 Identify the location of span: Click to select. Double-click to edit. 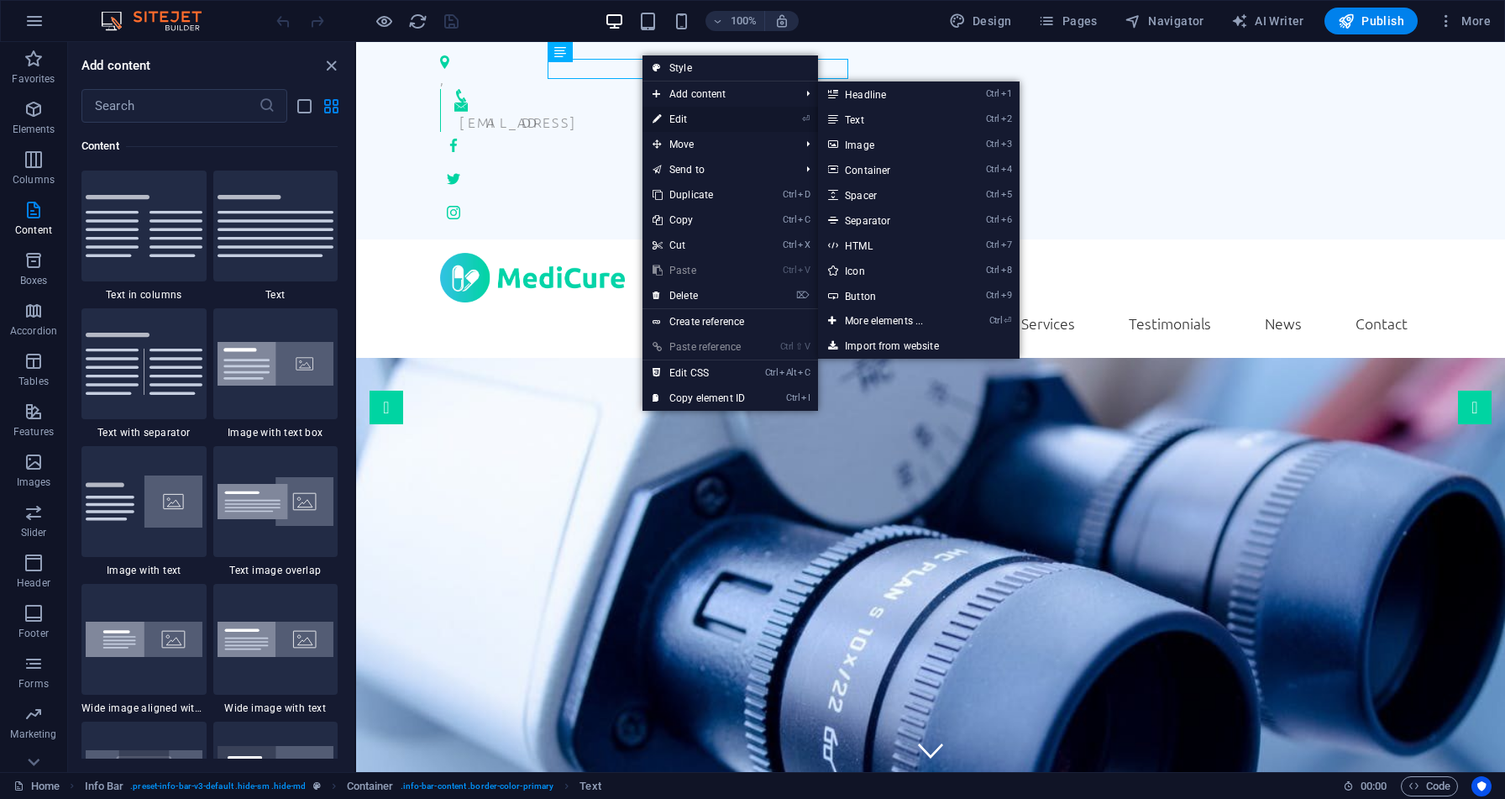
(104, 786).